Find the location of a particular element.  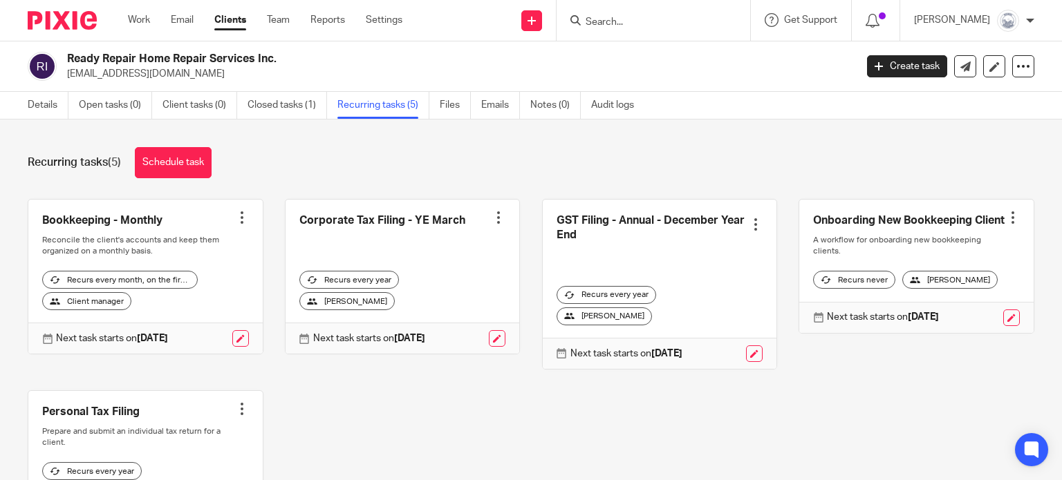

h1: Recurring tasks is located at coordinates (74, 162).